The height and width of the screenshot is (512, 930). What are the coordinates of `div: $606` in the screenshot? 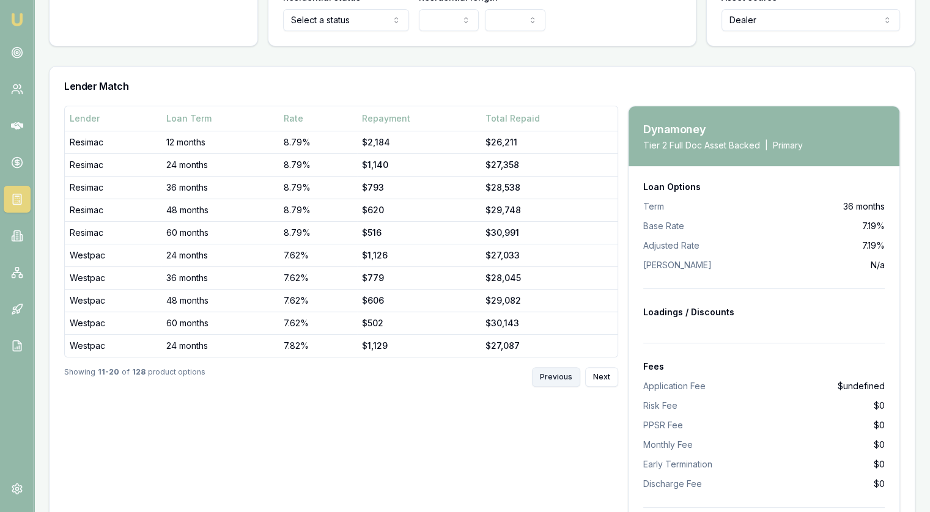 It's located at (419, 301).